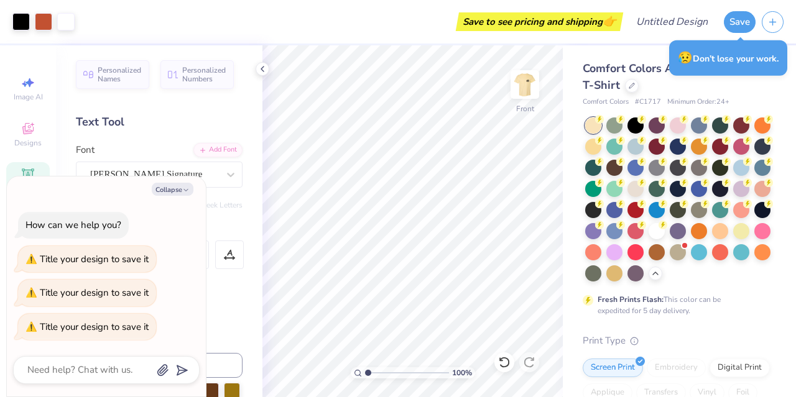  I want to click on div: Add Font, so click(218, 150).